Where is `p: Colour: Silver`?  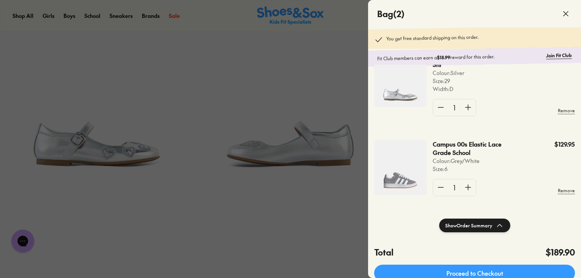
p: Colour: Silver is located at coordinates (448, 73).